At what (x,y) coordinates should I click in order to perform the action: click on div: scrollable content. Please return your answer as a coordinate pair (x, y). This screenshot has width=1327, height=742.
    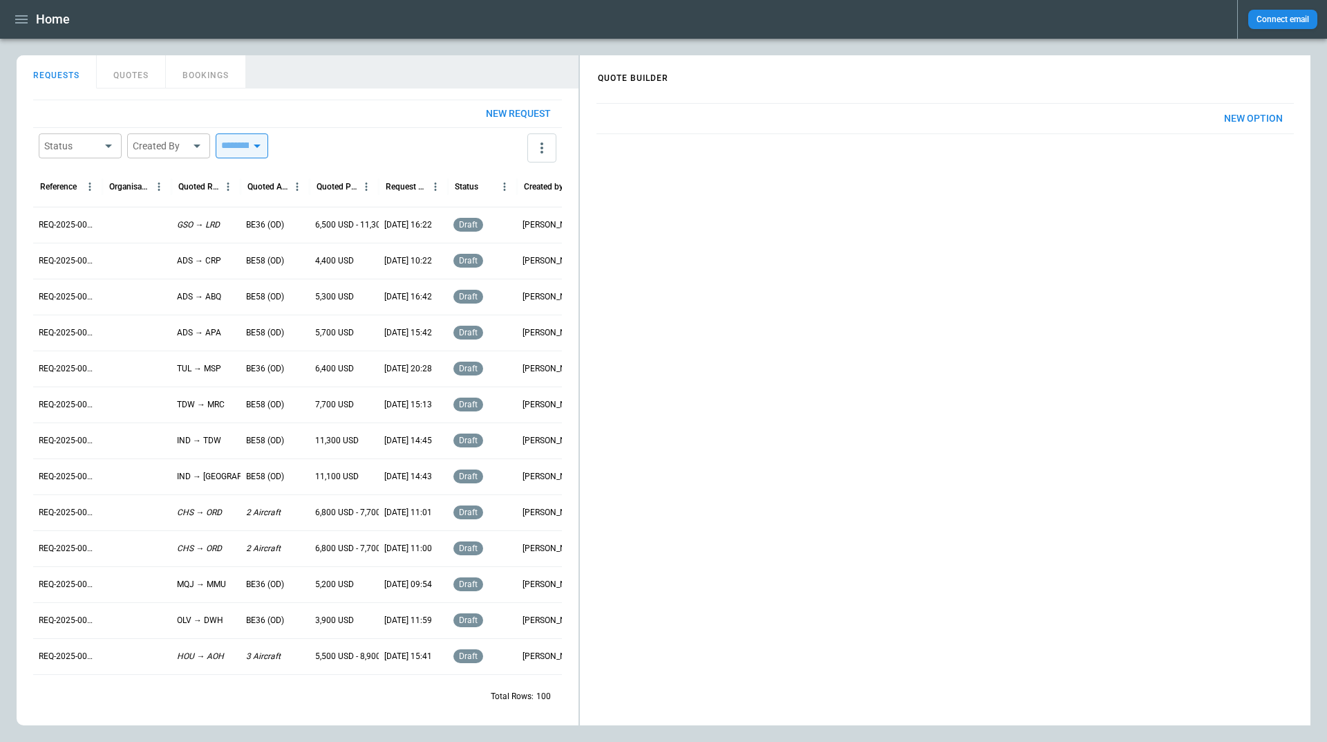
    Looking at the image, I should click on (945, 118).